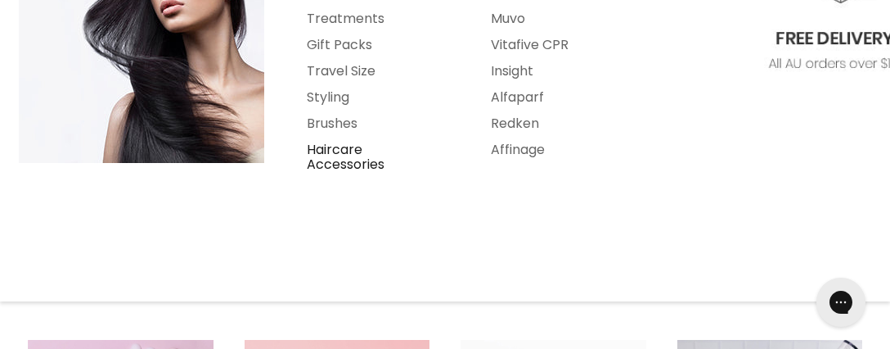 This screenshot has width=890, height=349. What do you see at coordinates (376, 45) in the screenshot?
I see `a: Gift Packs` at bounding box center [376, 45].